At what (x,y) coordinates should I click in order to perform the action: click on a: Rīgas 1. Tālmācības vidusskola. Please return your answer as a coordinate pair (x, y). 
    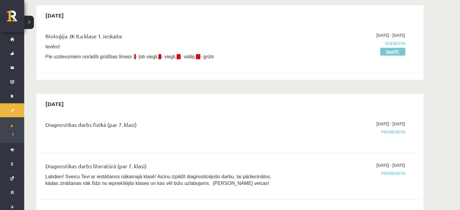
    Looking at the image, I should click on (15, 18).